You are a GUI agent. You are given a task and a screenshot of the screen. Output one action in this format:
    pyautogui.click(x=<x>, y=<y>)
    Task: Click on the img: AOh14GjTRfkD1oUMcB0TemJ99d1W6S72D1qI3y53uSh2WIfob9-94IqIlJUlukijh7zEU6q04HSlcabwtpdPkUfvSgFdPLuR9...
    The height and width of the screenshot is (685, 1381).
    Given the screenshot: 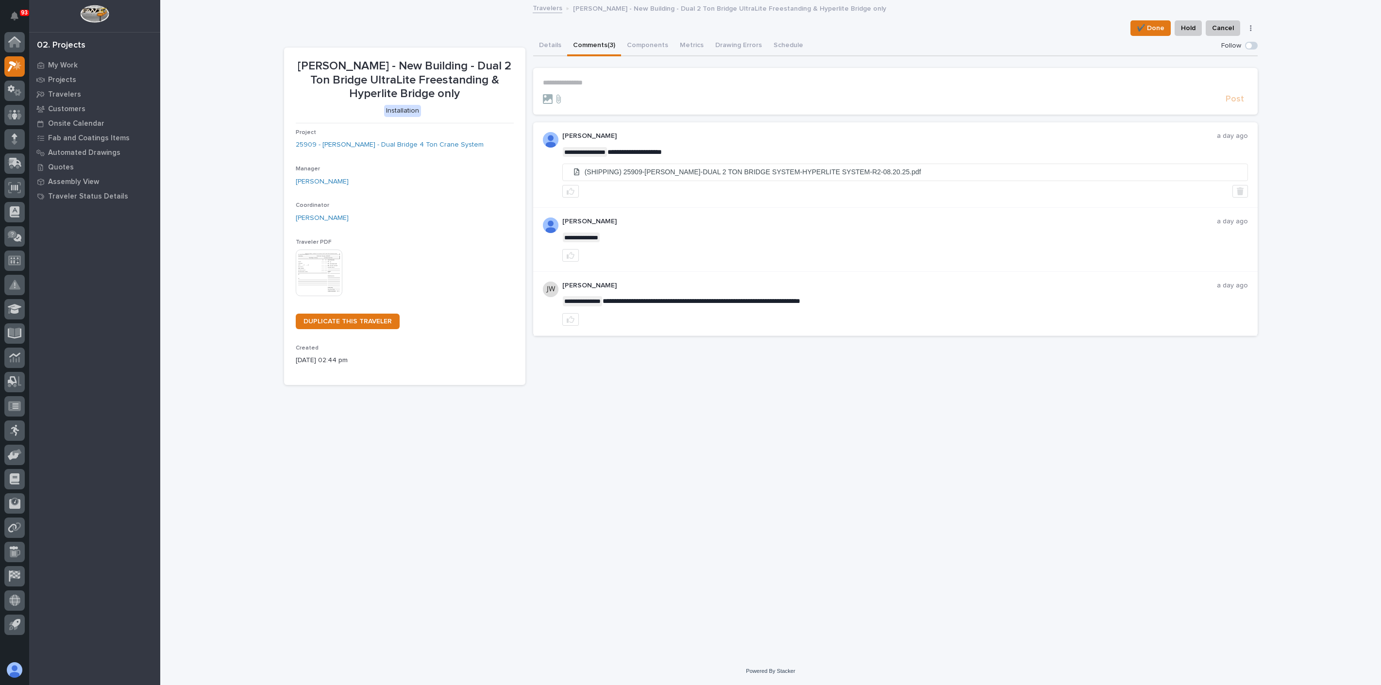 What is the action you would take?
    pyautogui.click(x=551, y=225)
    